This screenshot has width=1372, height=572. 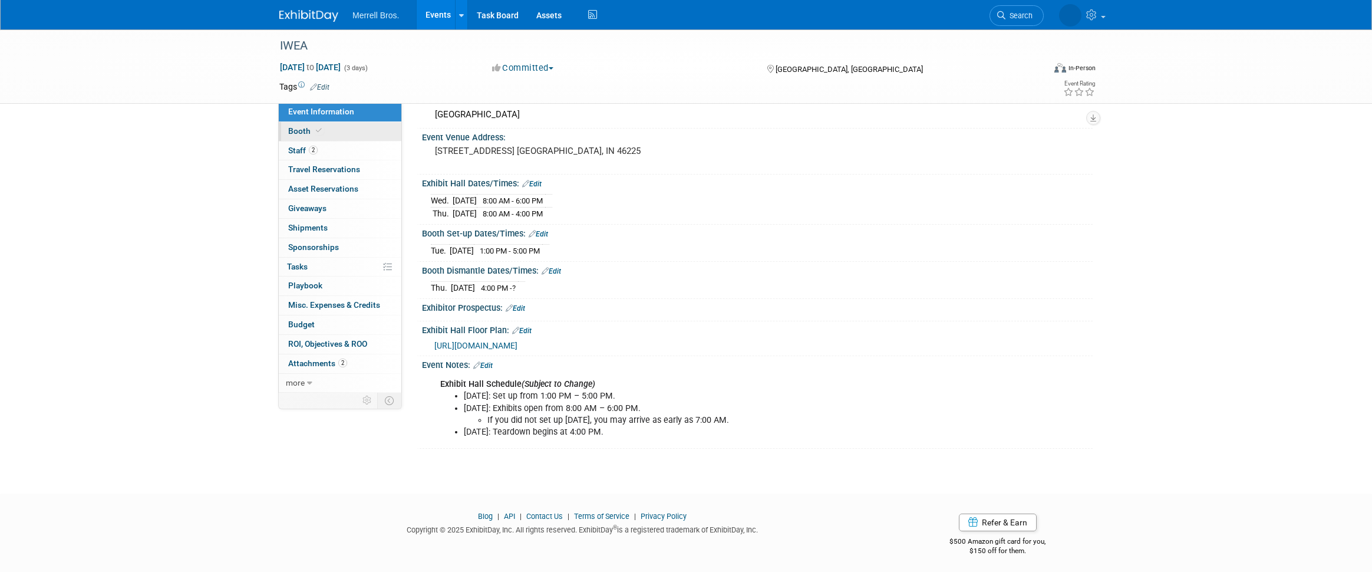 What do you see at coordinates (602, 516) in the screenshot?
I see `a: Terms of Service` at bounding box center [602, 516].